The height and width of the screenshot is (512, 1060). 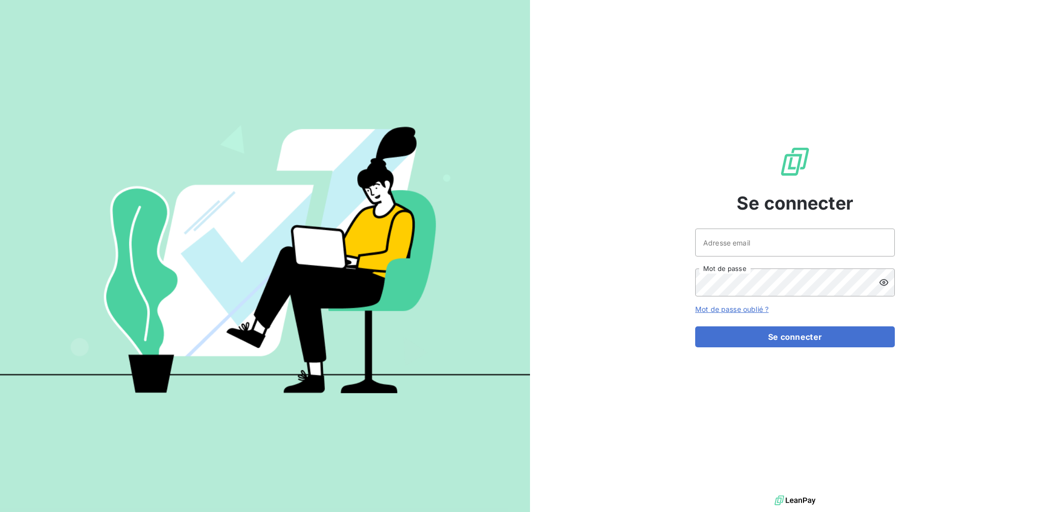 What do you see at coordinates (795, 243) in the screenshot?
I see `input: placeholder` at bounding box center [795, 243].